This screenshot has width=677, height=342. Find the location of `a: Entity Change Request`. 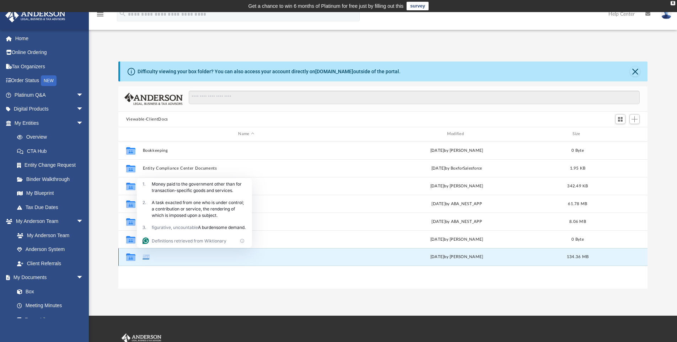

a: Entity Change Request is located at coordinates (52, 165).